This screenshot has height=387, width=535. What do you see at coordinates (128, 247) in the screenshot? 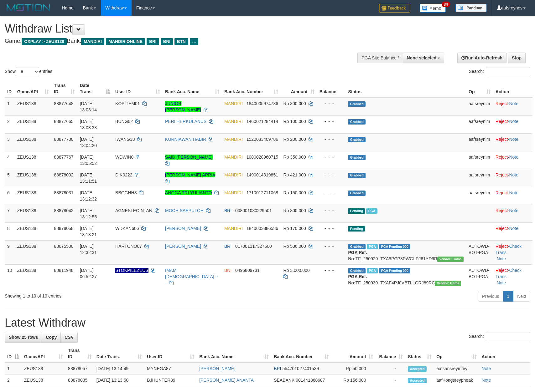
I see `span: HARTONO07` at bounding box center [128, 247].